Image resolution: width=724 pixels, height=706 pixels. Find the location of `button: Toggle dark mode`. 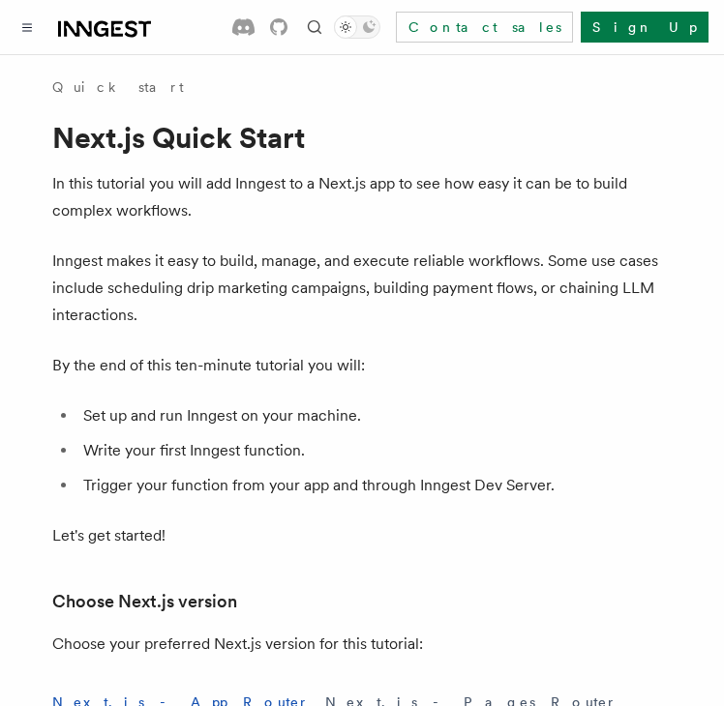

button: Toggle dark mode is located at coordinates (357, 27).